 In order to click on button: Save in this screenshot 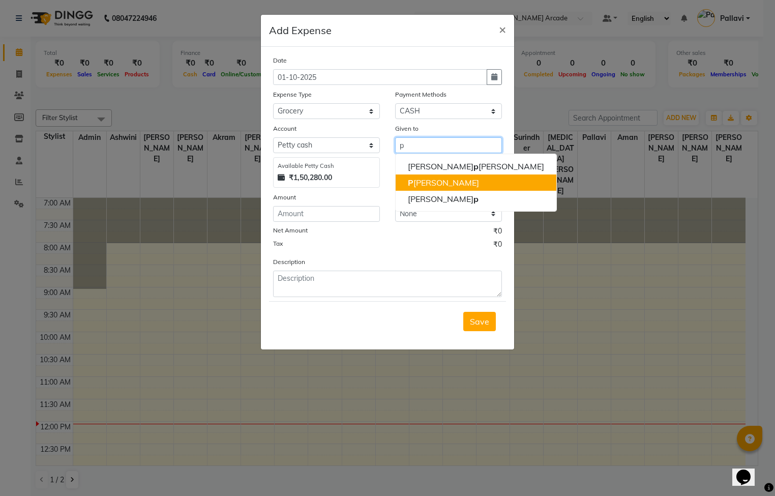, I will do `click(480, 321)`.